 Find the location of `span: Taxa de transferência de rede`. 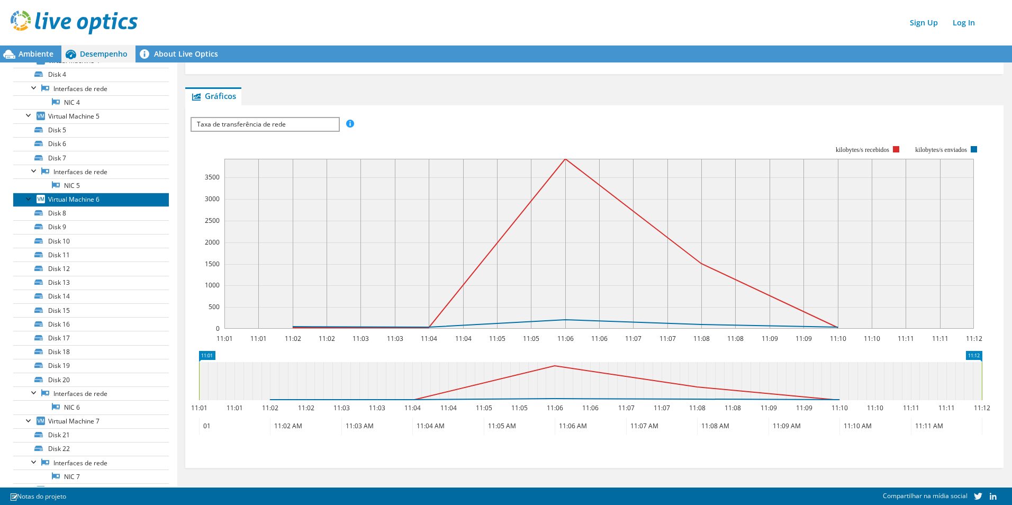

span: Taxa de transferência de rede is located at coordinates (265, 124).